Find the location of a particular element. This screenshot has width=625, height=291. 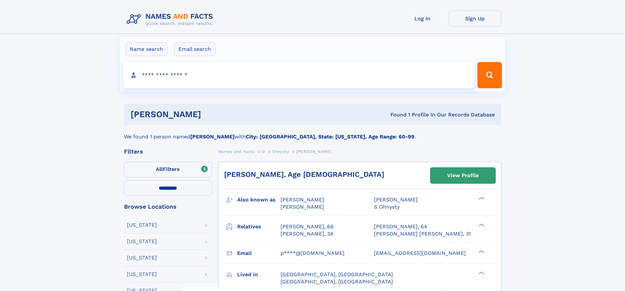

a: Names and Facts is located at coordinates (237, 151).